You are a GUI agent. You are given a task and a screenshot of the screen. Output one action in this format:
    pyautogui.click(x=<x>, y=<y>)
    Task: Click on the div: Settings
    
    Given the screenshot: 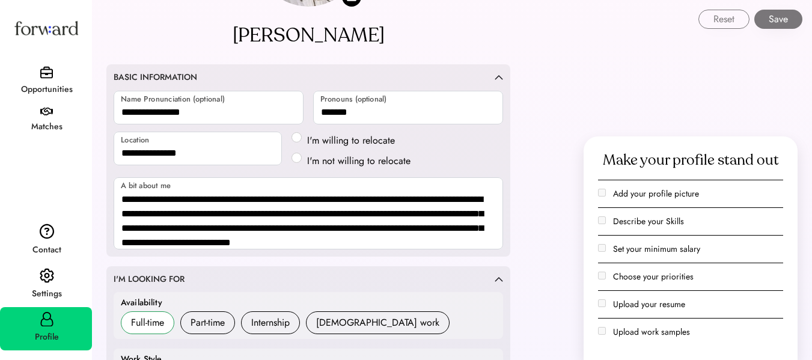 What is the action you would take?
    pyautogui.click(x=46, y=294)
    